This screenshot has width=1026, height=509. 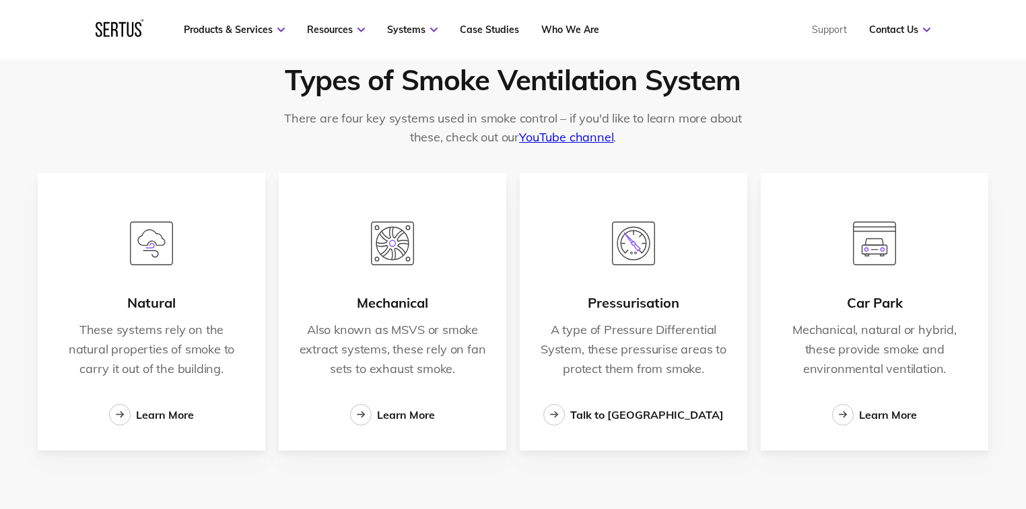 I want to click on a: Systems, so click(x=412, y=30).